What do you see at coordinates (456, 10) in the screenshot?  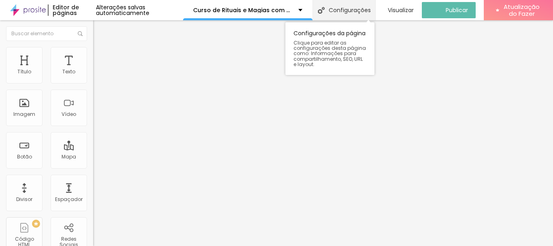 I see `font: Publicar` at bounding box center [456, 10].